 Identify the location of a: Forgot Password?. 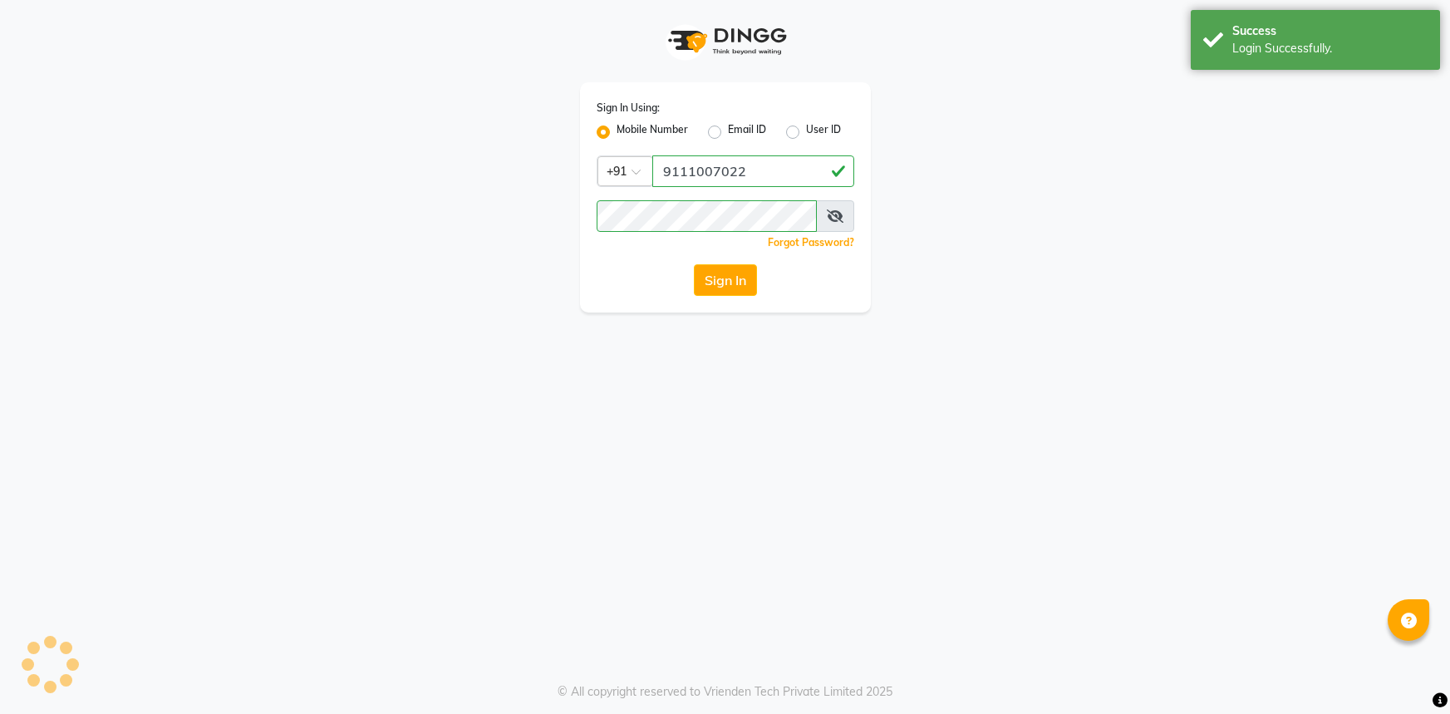
(811, 242).